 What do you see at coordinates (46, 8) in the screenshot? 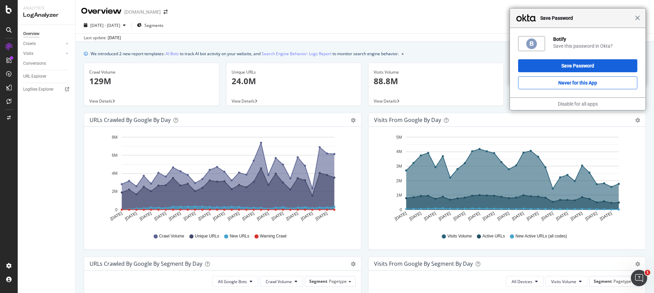
I see `div: Analytics` at bounding box center [46, 8].